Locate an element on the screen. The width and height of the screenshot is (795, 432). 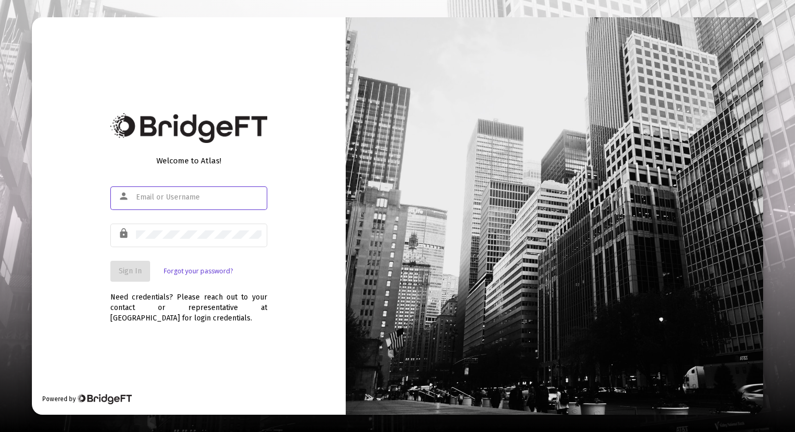
mat-icon: lock is located at coordinates (125, 233).